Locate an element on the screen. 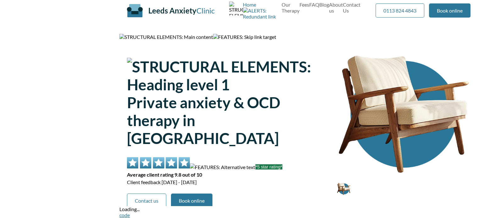  a: Fees is located at coordinates (304, 10).